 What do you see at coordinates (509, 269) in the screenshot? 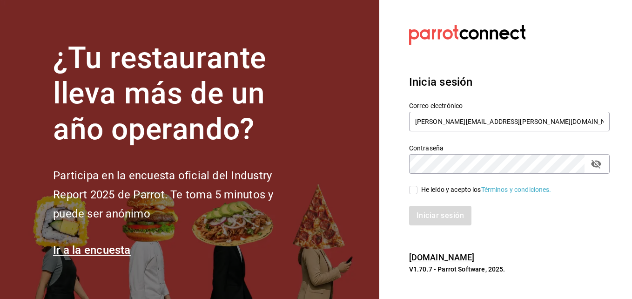
I see `p: V1.70.7 - Parrot Software, 2025.` at bounding box center [509, 269].